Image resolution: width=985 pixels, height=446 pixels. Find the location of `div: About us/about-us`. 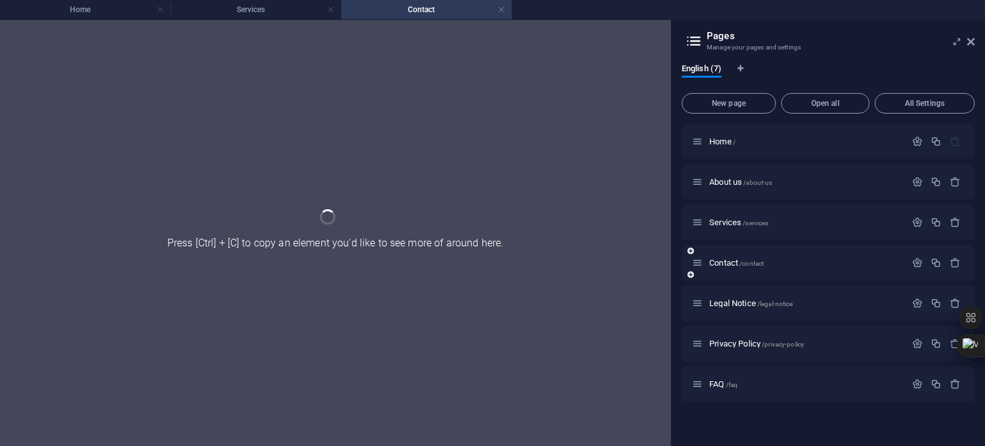

div: About us/about-us is located at coordinates (806, 182).